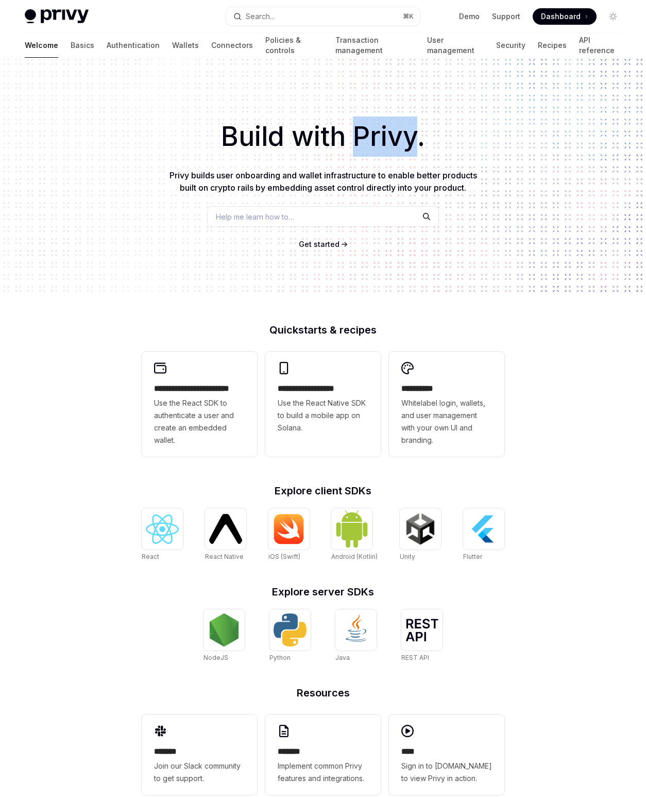 The image size is (646, 797). Describe the element at coordinates (447, 422) in the screenshot. I see `span: Whitelabel login, wallets, and user management with your own UI and branding.` at that location.